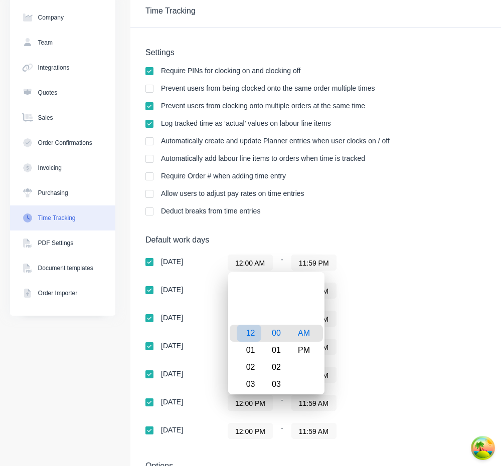 This screenshot has height=466, width=501. What do you see at coordinates (50, 168) in the screenshot?
I see `div: Invoicing` at bounding box center [50, 168].